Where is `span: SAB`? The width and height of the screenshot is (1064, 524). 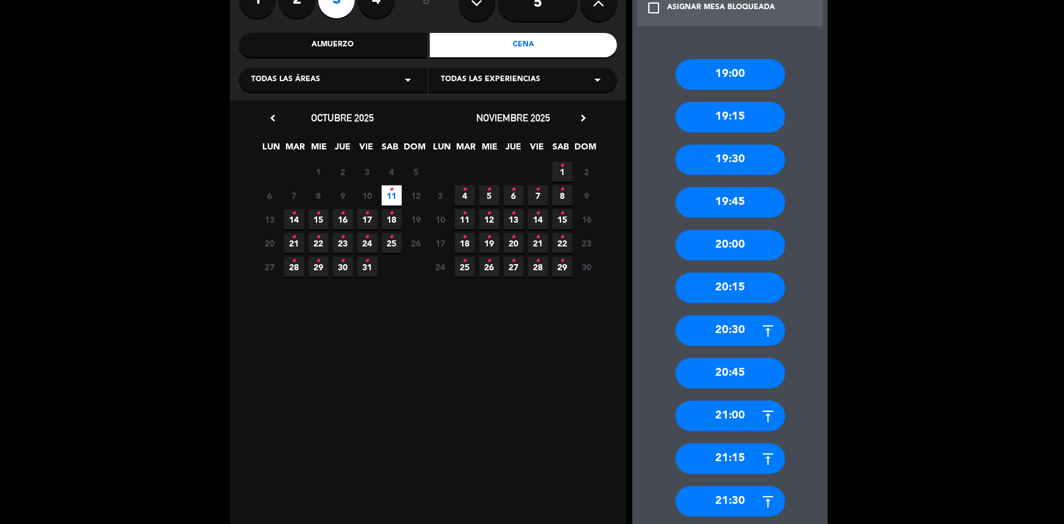
span: SAB is located at coordinates (561, 149).